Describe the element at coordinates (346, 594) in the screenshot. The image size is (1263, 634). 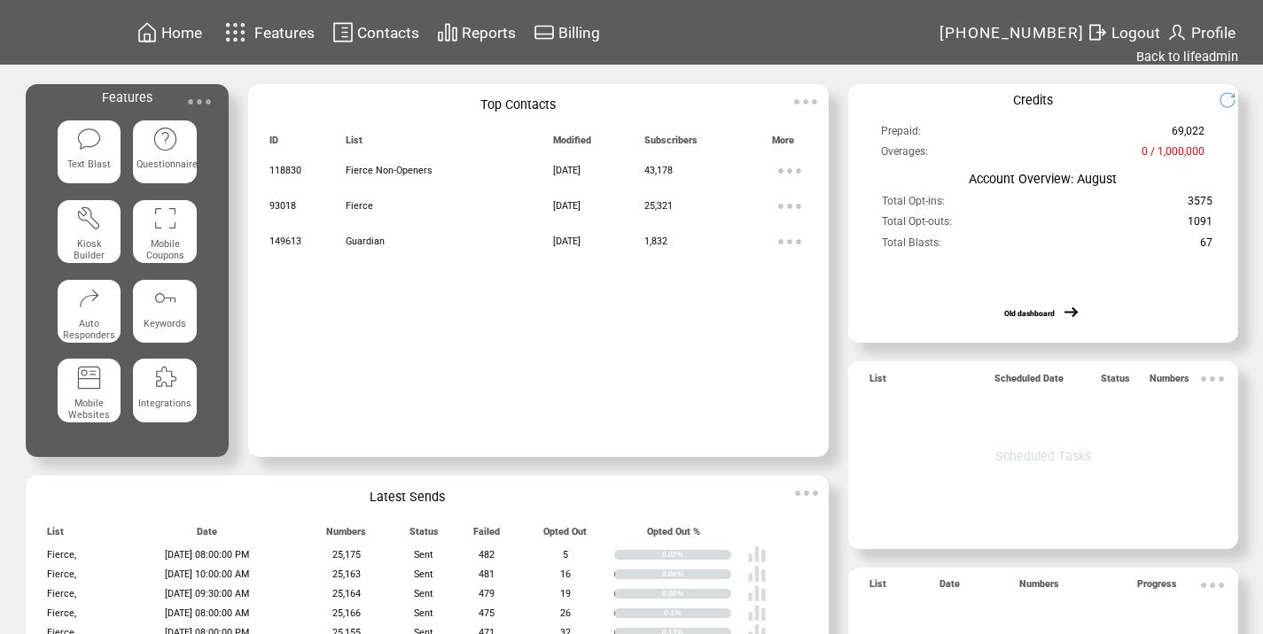
I see `span: 25,164` at that location.